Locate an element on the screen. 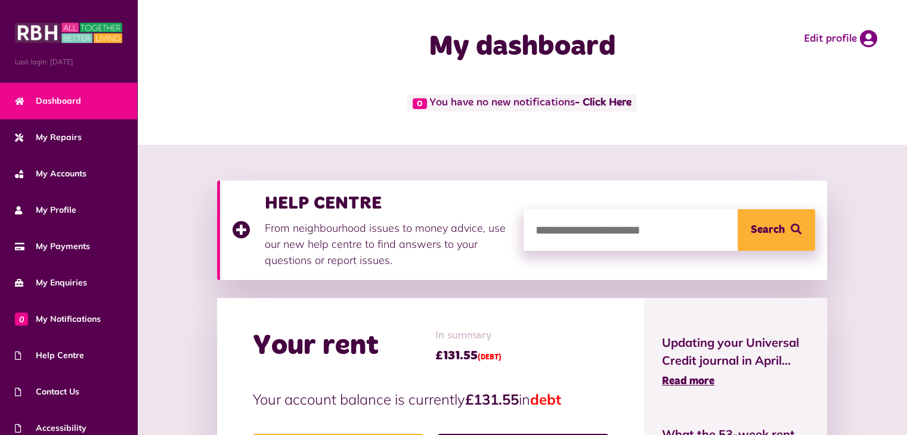 This screenshot has height=435, width=907. button: Search is located at coordinates (777, 230).